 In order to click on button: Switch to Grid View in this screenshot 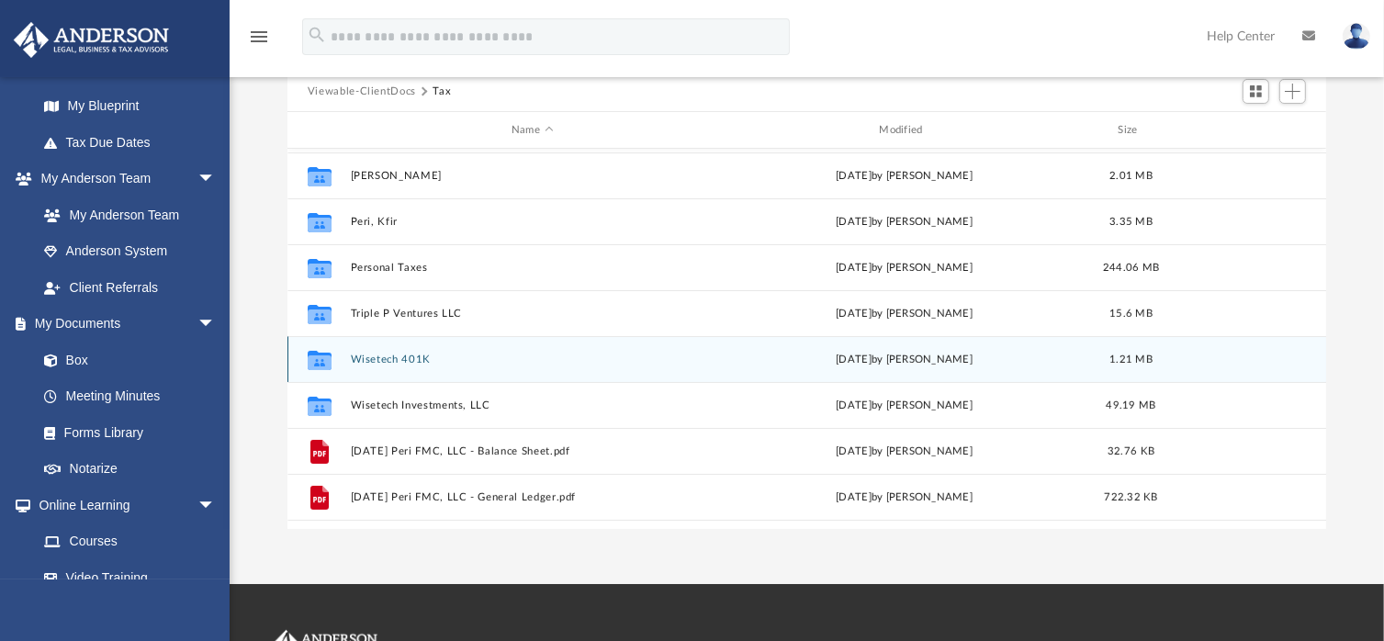, I will do `click(1256, 92)`.